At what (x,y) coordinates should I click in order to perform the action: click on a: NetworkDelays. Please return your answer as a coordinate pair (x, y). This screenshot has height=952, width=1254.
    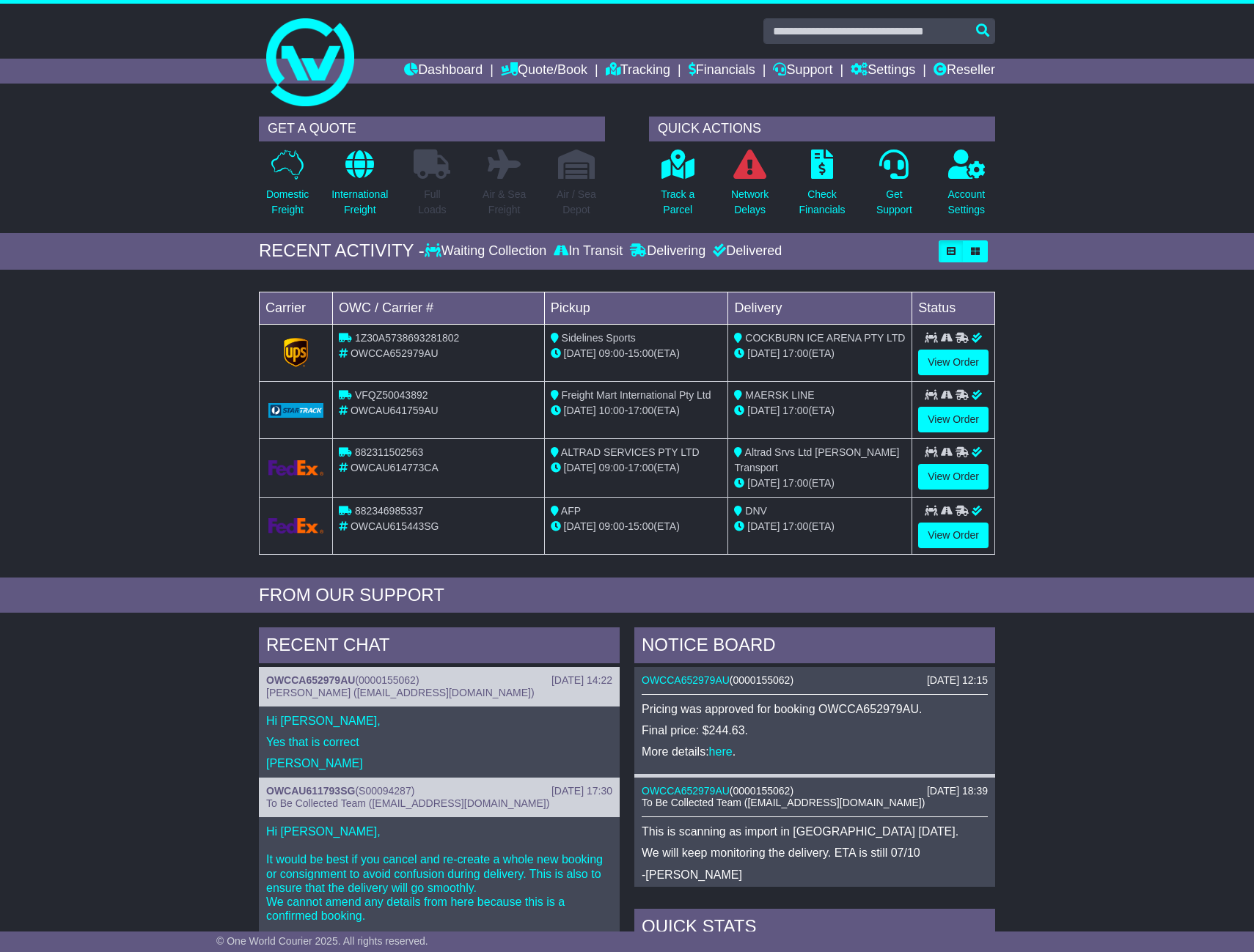
    Looking at the image, I should click on (749, 187).